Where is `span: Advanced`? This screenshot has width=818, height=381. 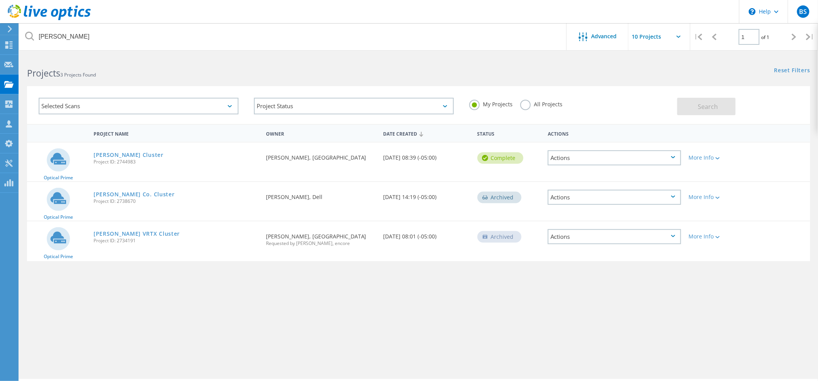 span: Advanced is located at coordinates (604, 36).